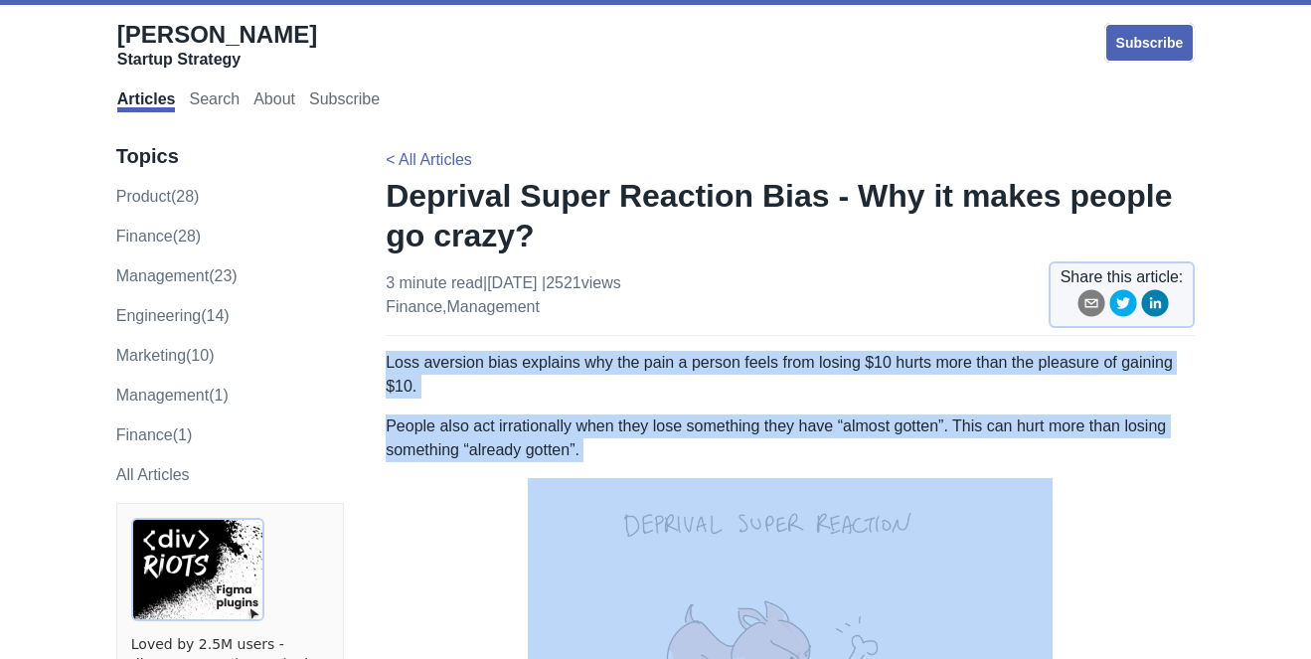 The width and height of the screenshot is (1311, 659). Describe the element at coordinates (1122, 277) in the screenshot. I see `span: Share this article:` at that location.